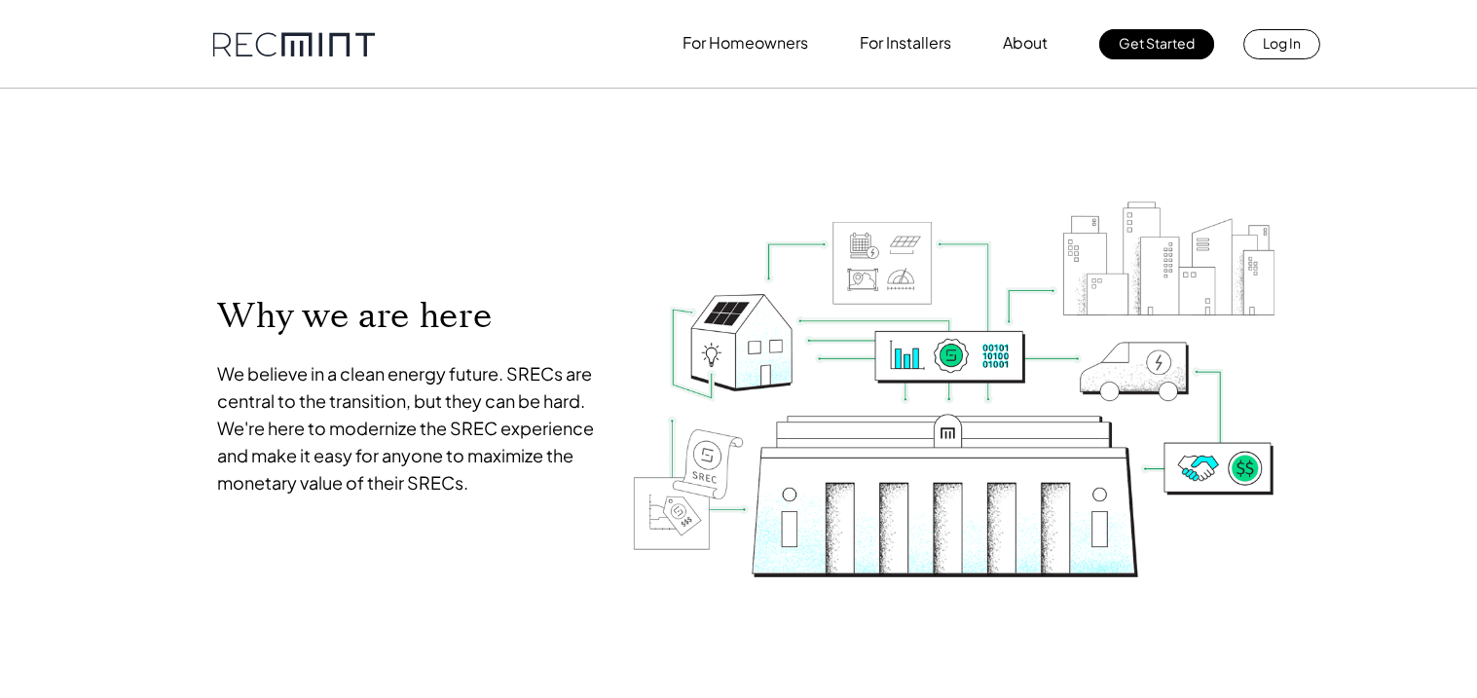 Image resolution: width=1477 pixels, height=698 pixels. What do you see at coordinates (408, 428) in the screenshot?
I see `p: We believe in a clean energy future. SRECs are central to the transition, but they can be hard. W...` at bounding box center [408, 428].